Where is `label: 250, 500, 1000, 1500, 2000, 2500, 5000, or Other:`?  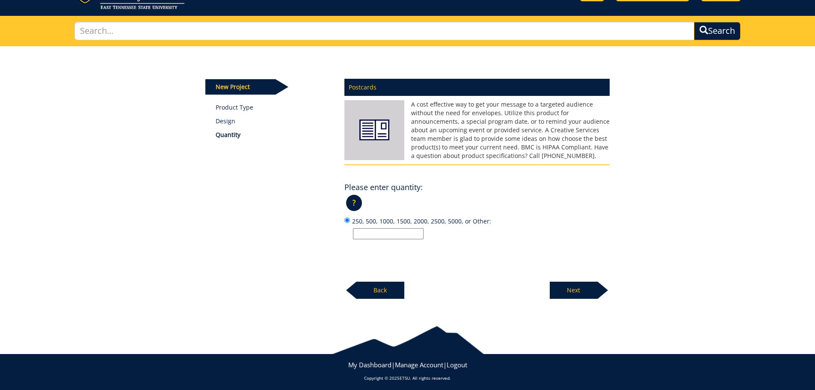 label: 250, 500, 1000, 1500, 2000, 2500, 5000, or Other: is located at coordinates (477, 228).